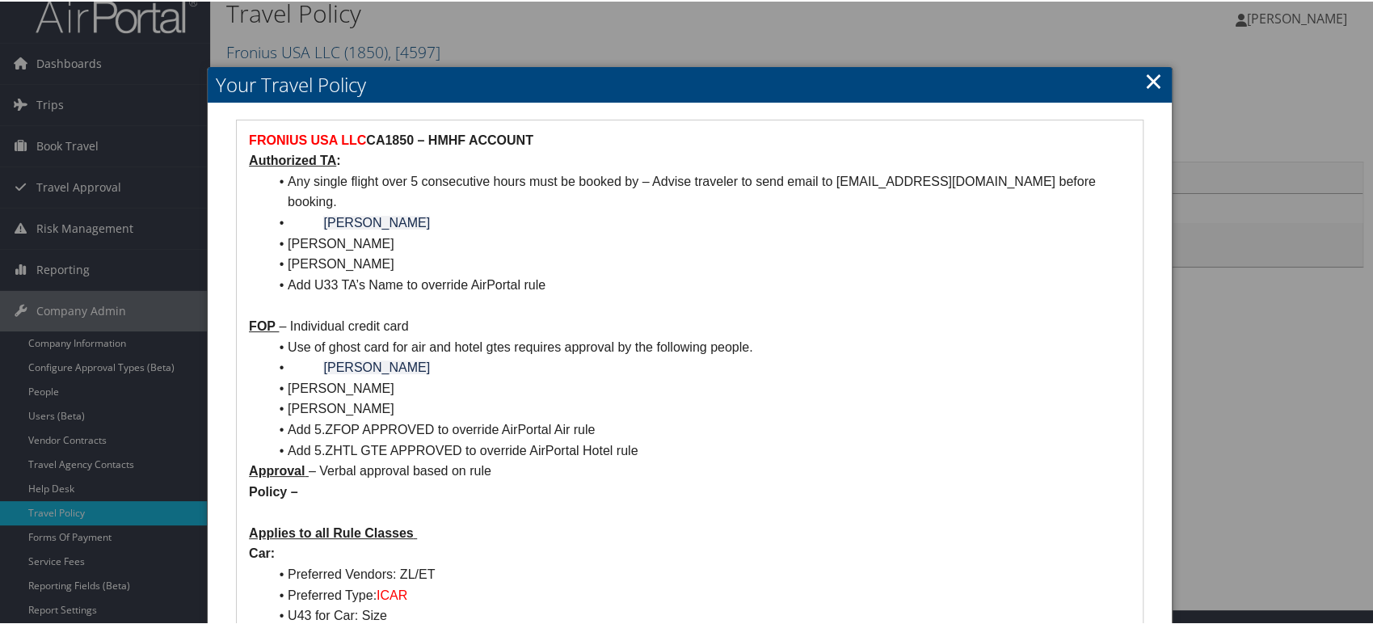  Describe the element at coordinates (276, 469) in the screenshot. I see `u: Approval` at that location.